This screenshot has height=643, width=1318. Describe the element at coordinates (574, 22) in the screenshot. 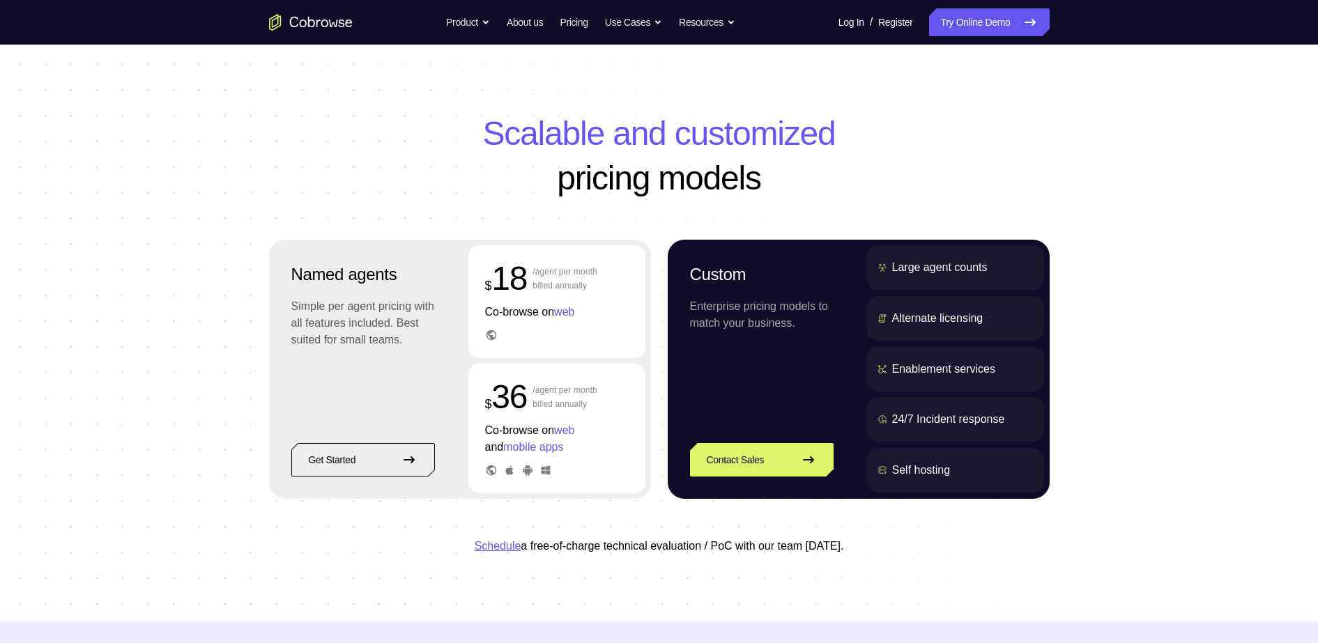

I see `a: Pricing` at that location.